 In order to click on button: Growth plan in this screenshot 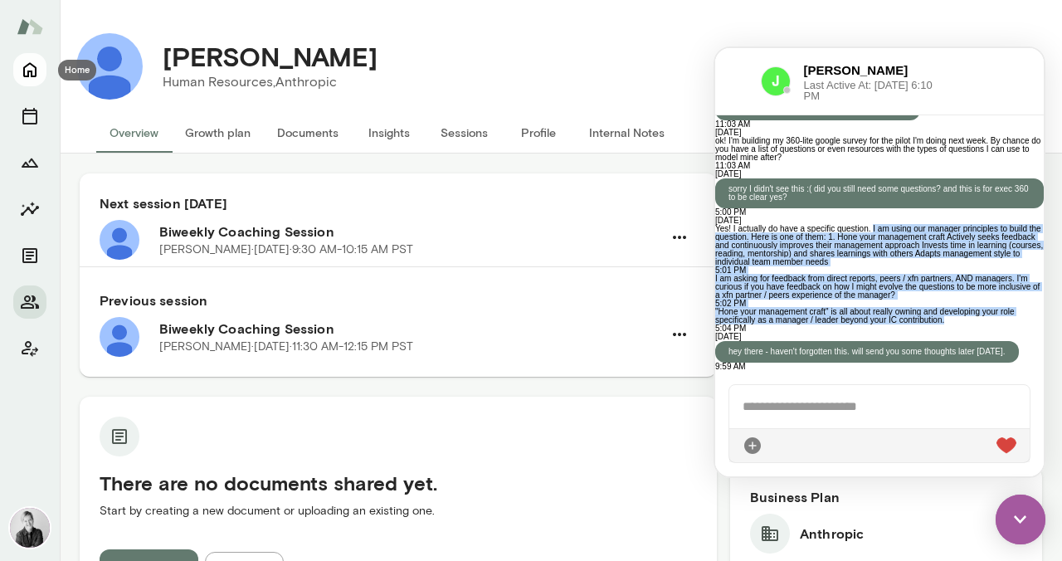, I will do `click(217, 133)`.